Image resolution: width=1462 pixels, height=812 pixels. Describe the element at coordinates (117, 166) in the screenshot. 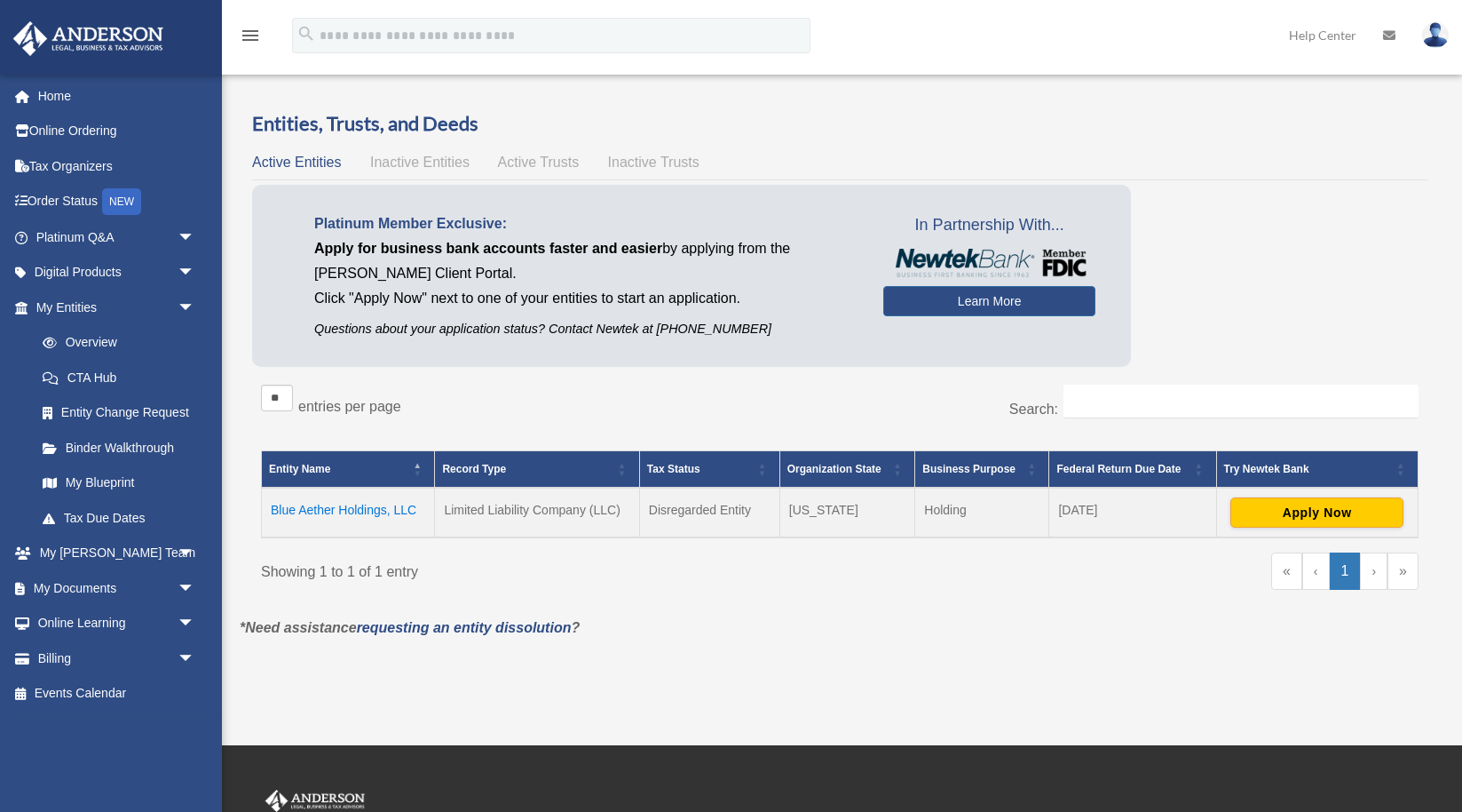

I see `a: Tax Organizers` at that location.